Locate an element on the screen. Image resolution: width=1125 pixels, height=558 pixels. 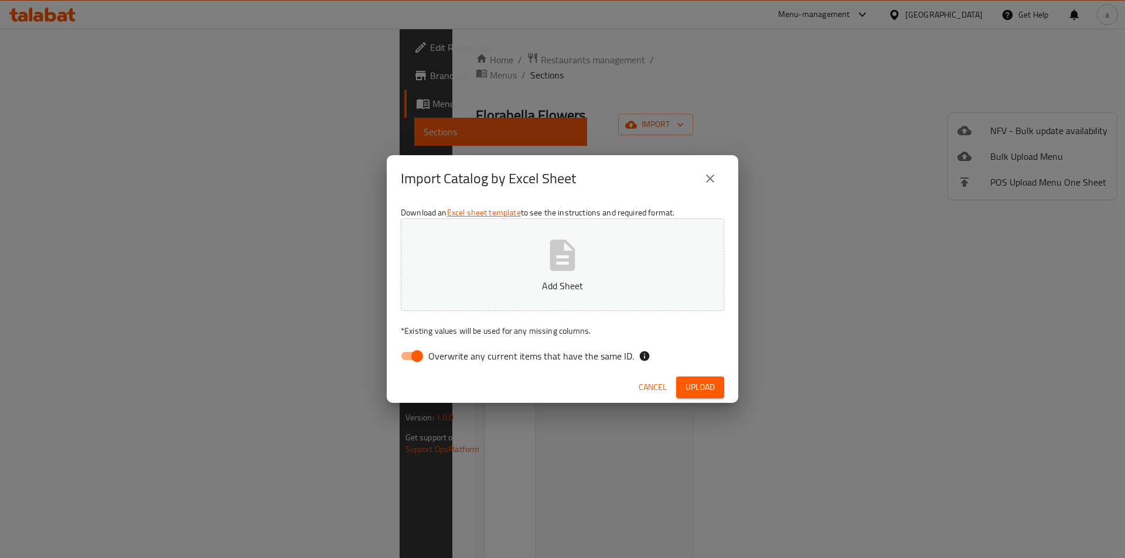
button: Add Sheet is located at coordinates (562, 265).